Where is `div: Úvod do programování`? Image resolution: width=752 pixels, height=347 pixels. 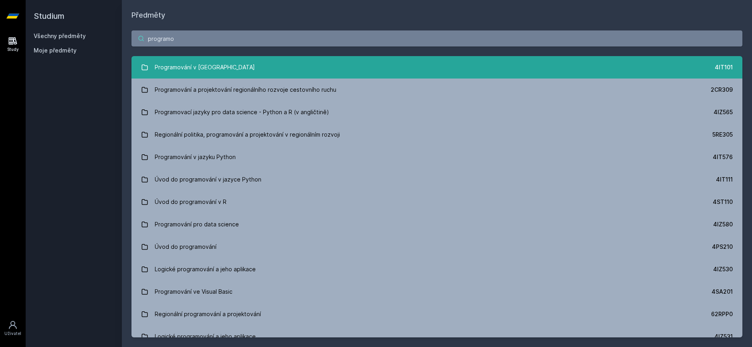
div: Úvod do programování is located at coordinates (186, 247).